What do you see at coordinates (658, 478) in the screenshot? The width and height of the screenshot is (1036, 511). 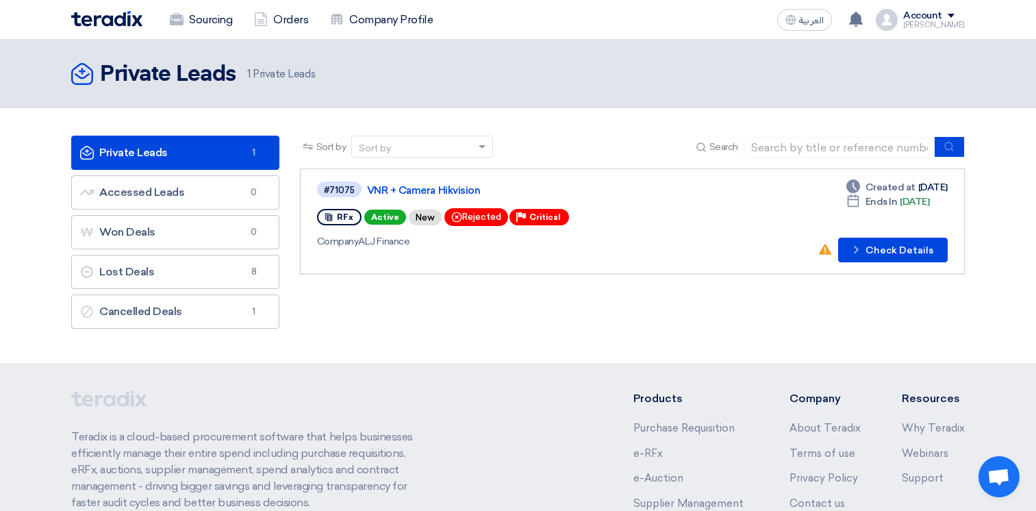 I see `a: e-Auction` at bounding box center [658, 478].